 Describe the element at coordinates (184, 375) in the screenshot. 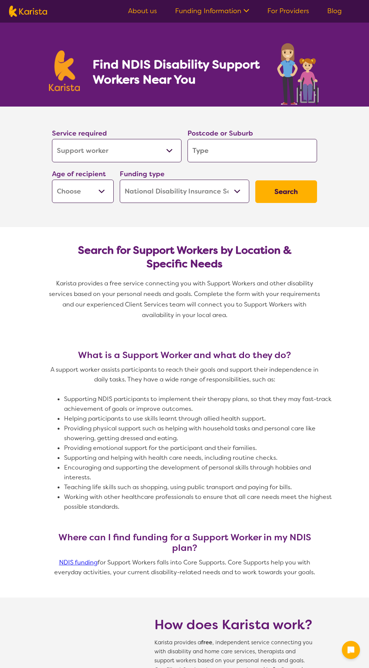

I see `p: A support worker assists participants to reach their goals and support their independence in dail...` at that location.